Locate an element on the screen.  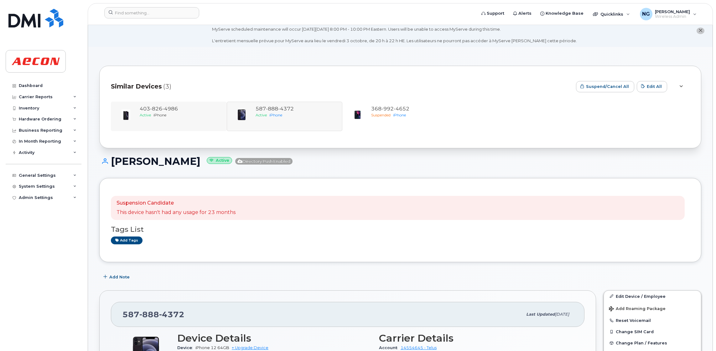
span: Suspended is located at coordinates (381, 115).